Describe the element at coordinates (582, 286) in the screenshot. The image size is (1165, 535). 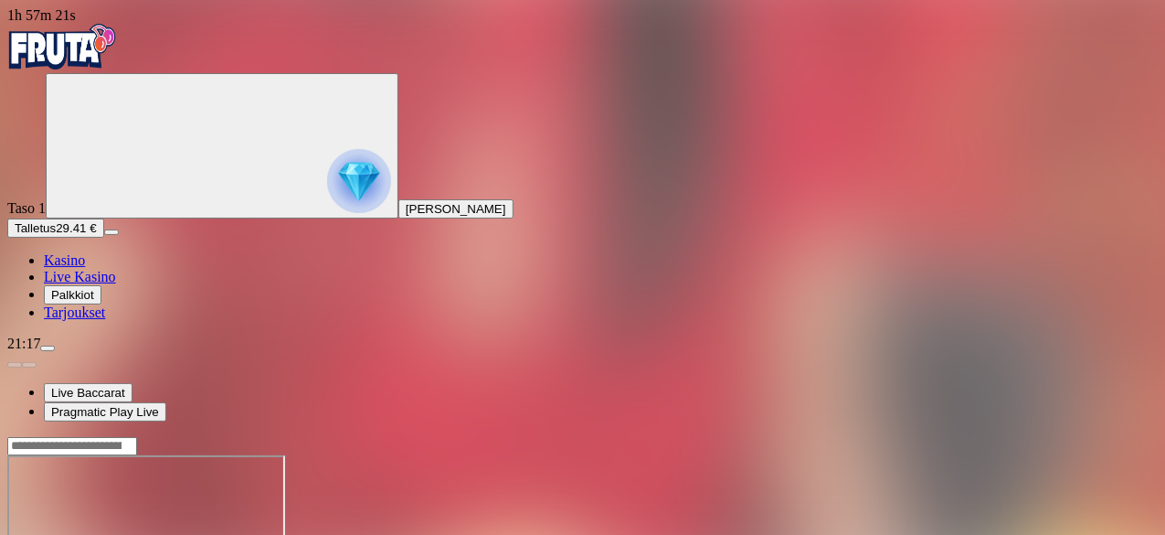
I see `nav: Main menu` at that location.